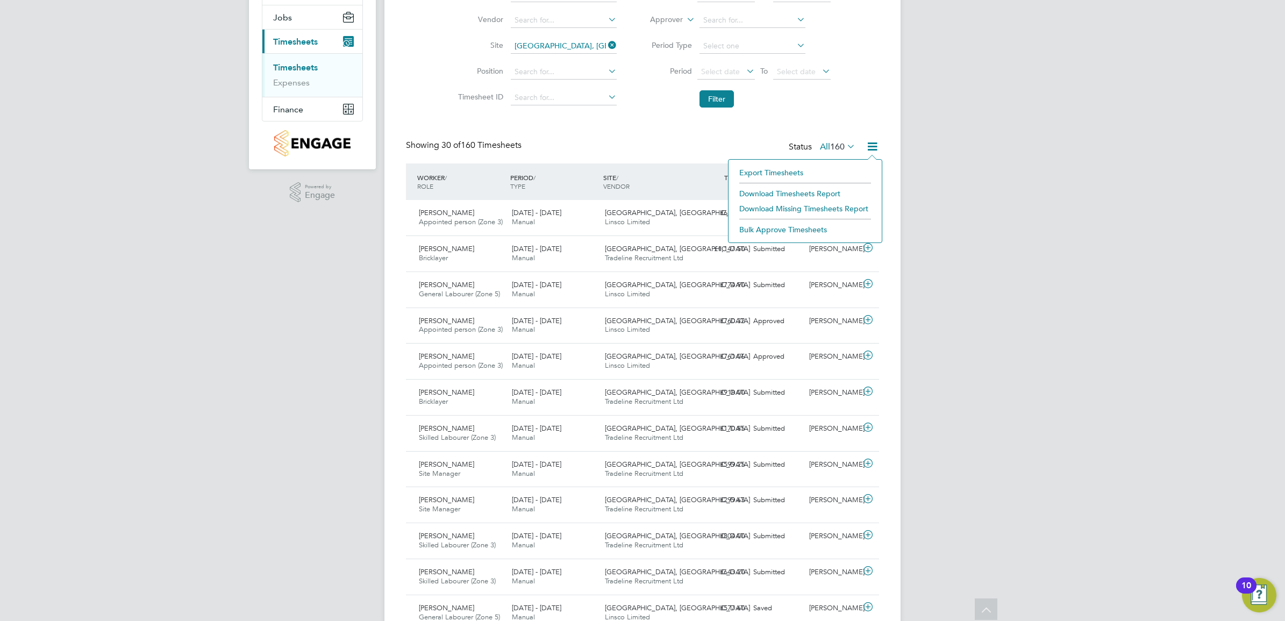 The height and width of the screenshot is (621, 1285). I want to click on span: 160, so click(837, 147).